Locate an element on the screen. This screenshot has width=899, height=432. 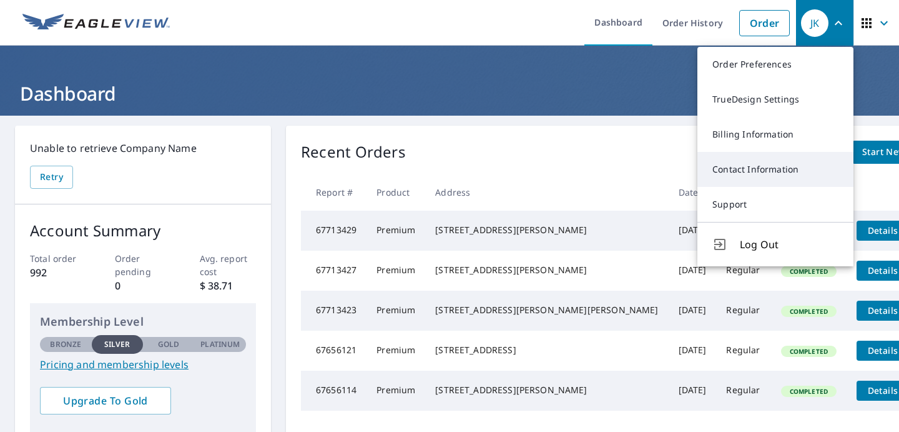
p: Unable to retrieve Company Name is located at coordinates (143, 148).